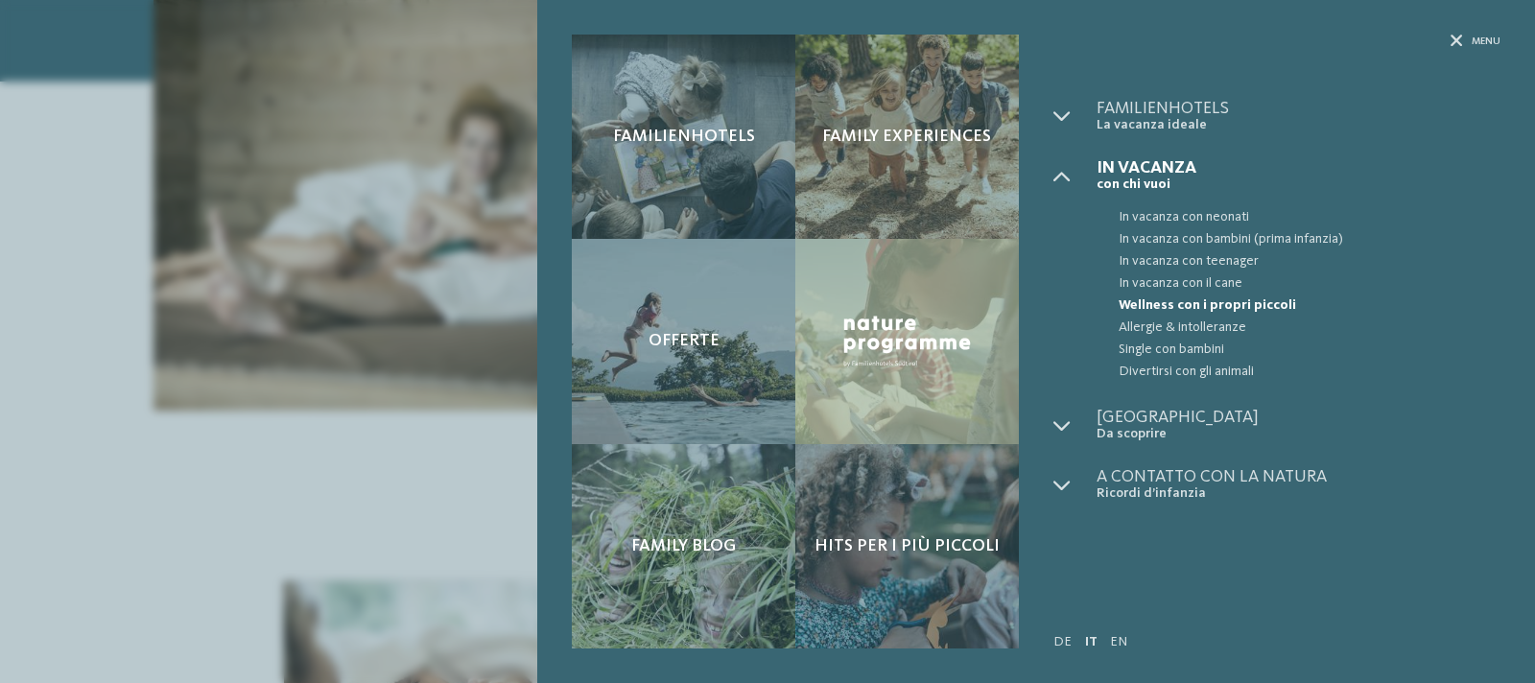  Describe the element at coordinates (1309, 349) in the screenshot. I see `span: Single con bambini` at that location.